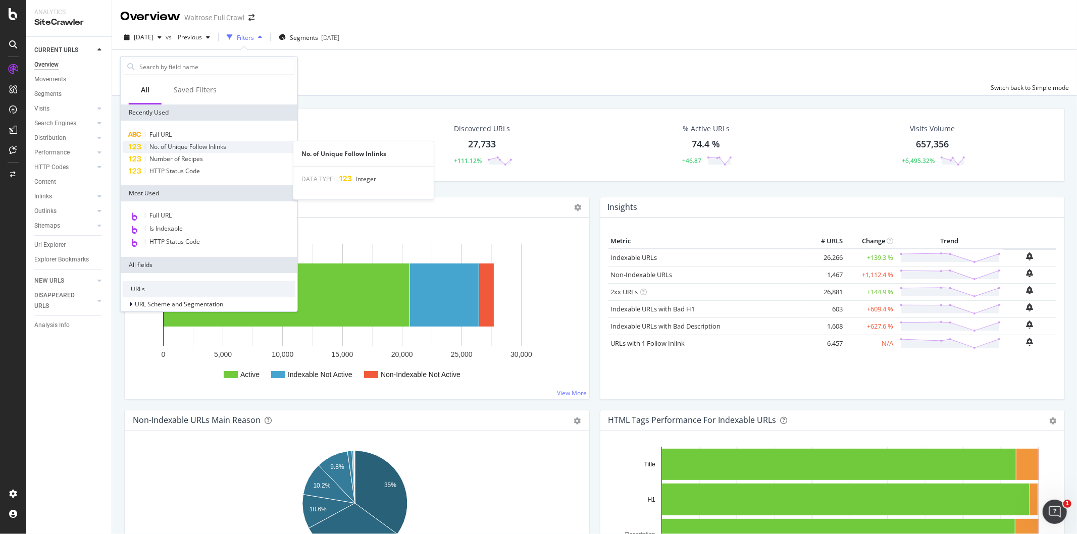 This screenshot has width=1077, height=534. What do you see at coordinates (170, 37) in the screenshot?
I see `span: vs` at bounding box center [170, 37].